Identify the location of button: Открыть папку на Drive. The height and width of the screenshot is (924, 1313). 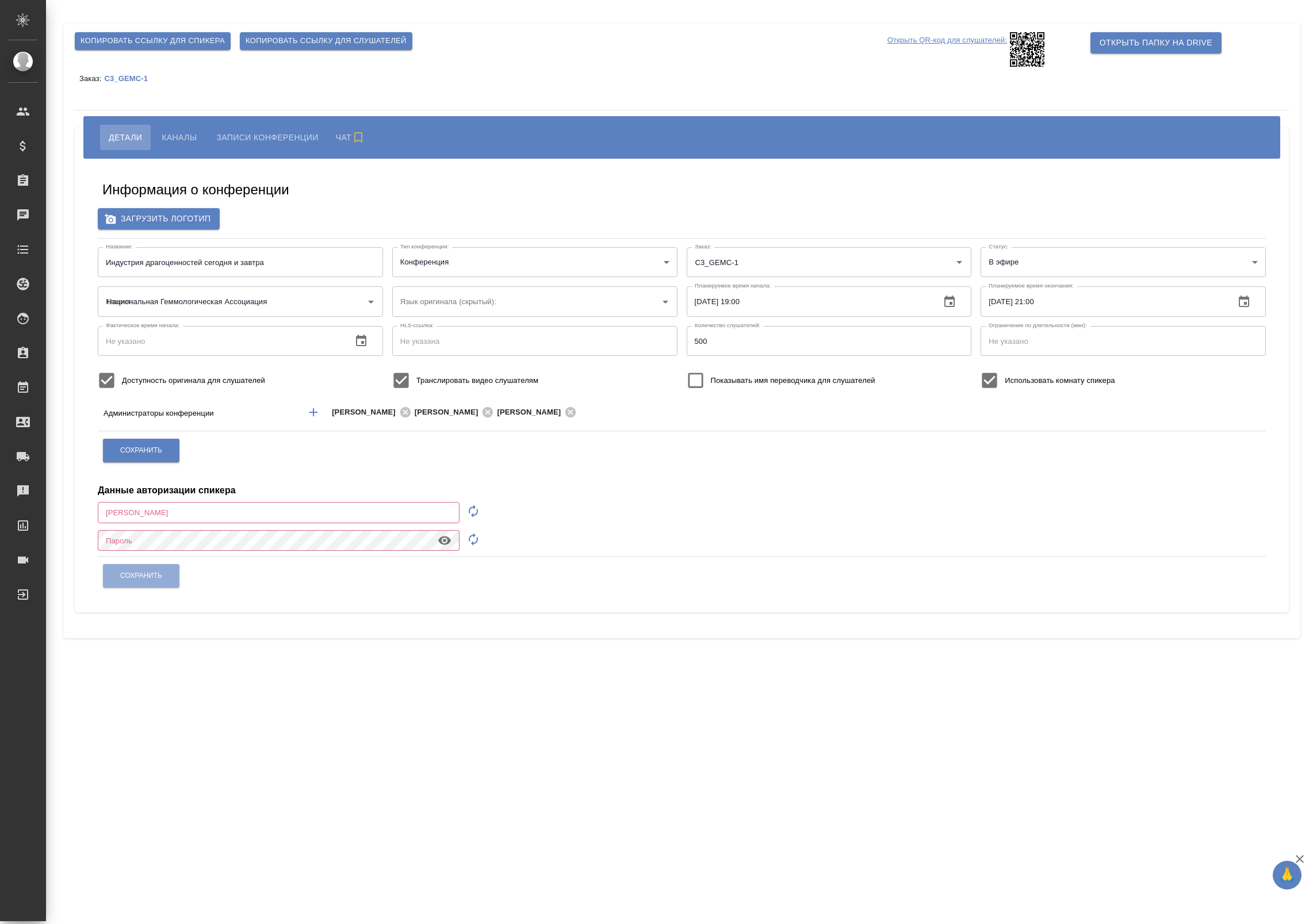
(1157, 43).